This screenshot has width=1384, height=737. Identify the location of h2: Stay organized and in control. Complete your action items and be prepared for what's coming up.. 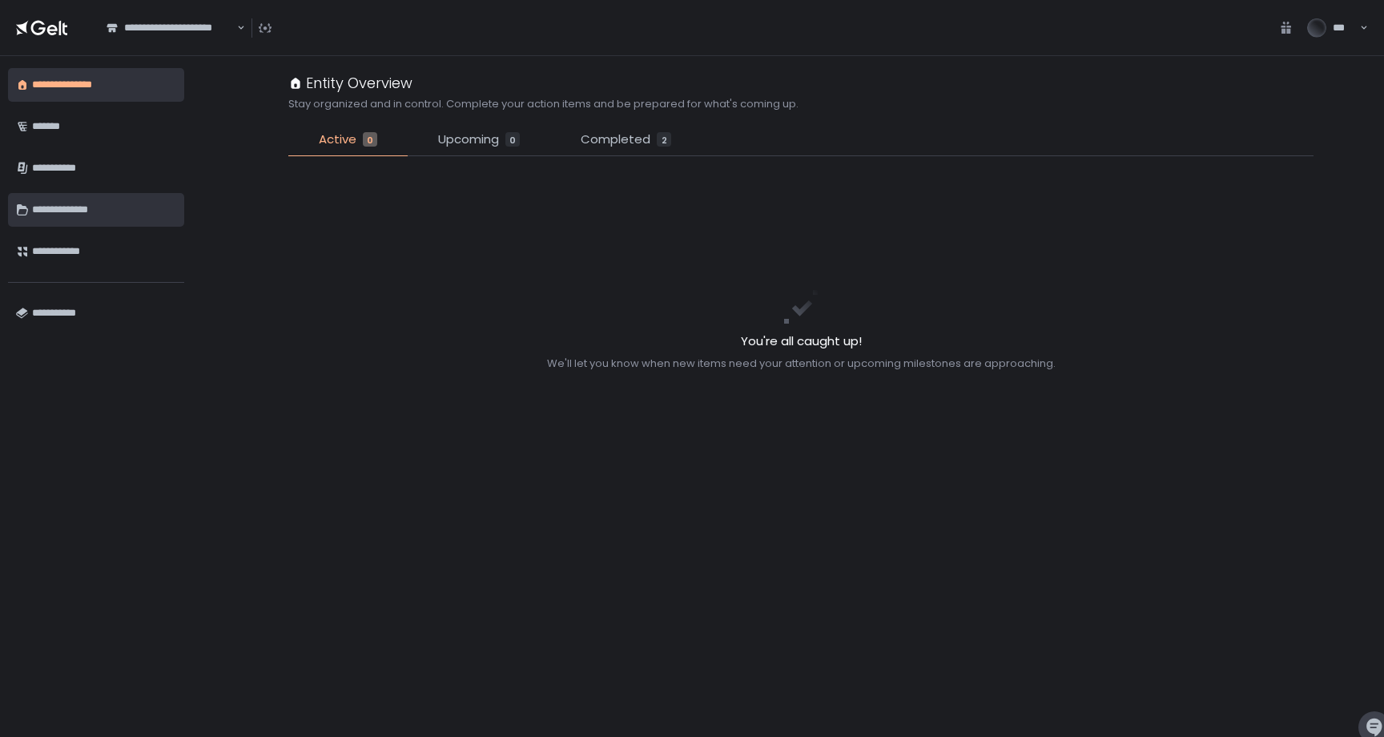
(543, 104).